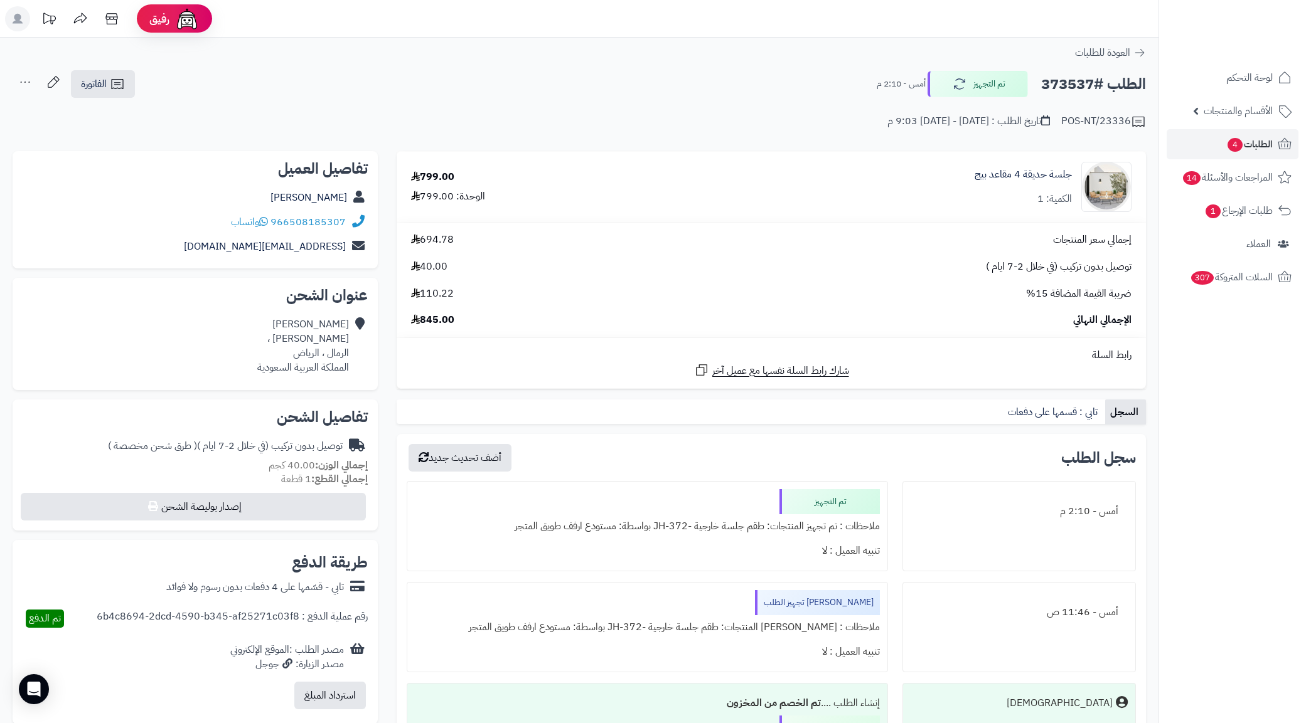 Image resolution: width=1306 pixels, height=723 pixels. I want to click on span: العودة للطلبات, so click(1102, 53).